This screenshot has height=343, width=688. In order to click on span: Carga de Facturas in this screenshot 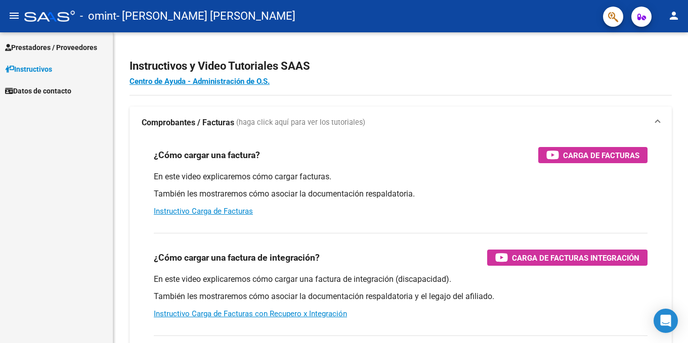, I will do `click(601, 155)`.